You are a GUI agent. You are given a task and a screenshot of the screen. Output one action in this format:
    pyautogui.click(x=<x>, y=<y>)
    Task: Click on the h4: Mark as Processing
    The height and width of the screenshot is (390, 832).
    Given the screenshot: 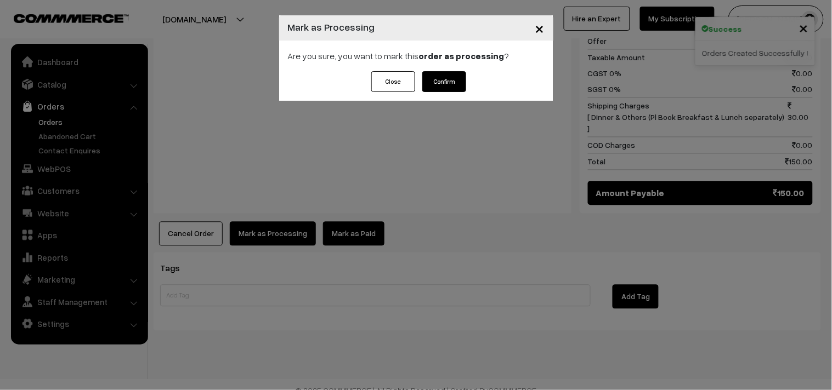 What is the action you would take?
    pyautogui.click(x=331, y=27)
    